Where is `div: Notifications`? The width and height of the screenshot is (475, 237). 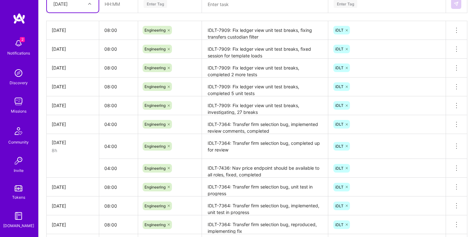 div: Notifications is located at coordinates (18, 53).